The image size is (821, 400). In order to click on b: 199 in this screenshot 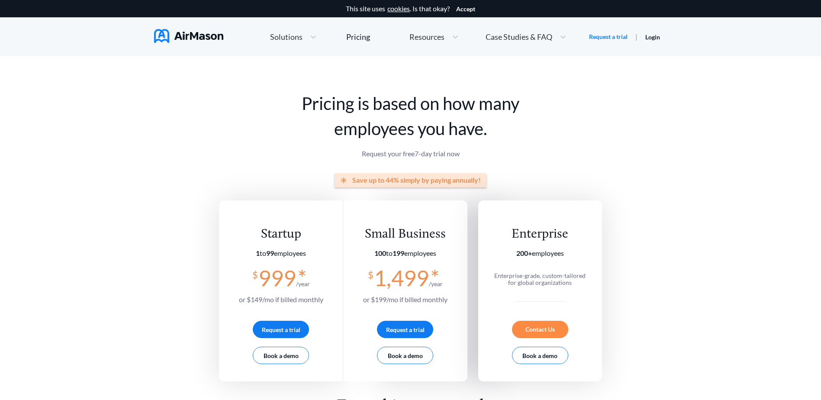, I will do `click(398, 253)`.